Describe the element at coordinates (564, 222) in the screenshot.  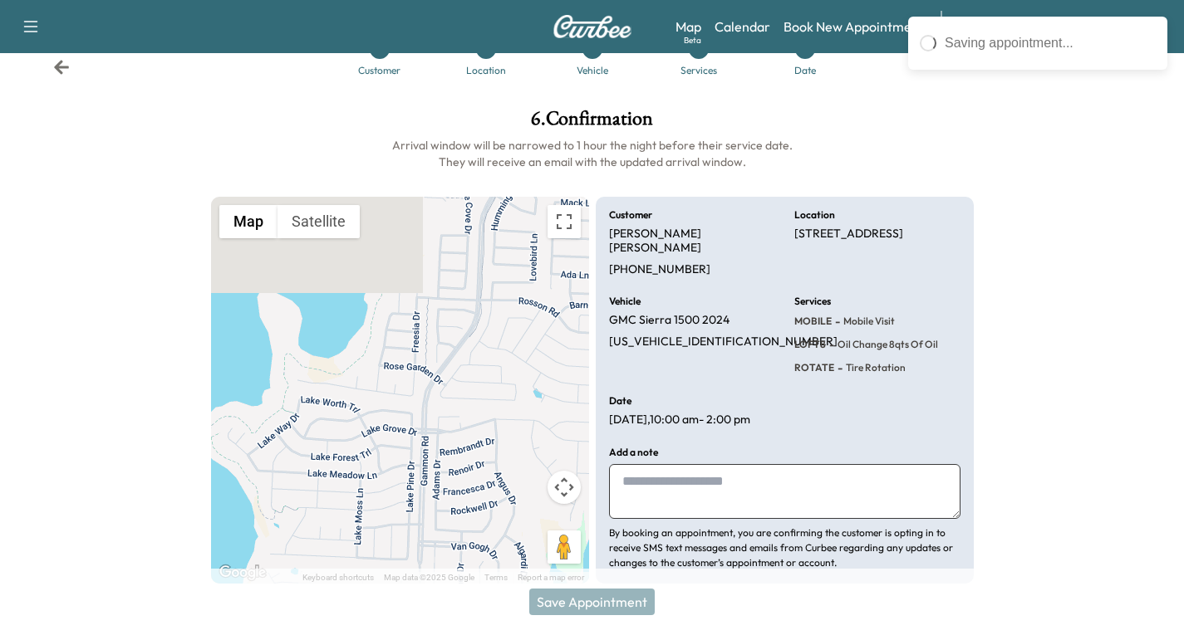
I see `button: Toggle fullscreen view` at that location.